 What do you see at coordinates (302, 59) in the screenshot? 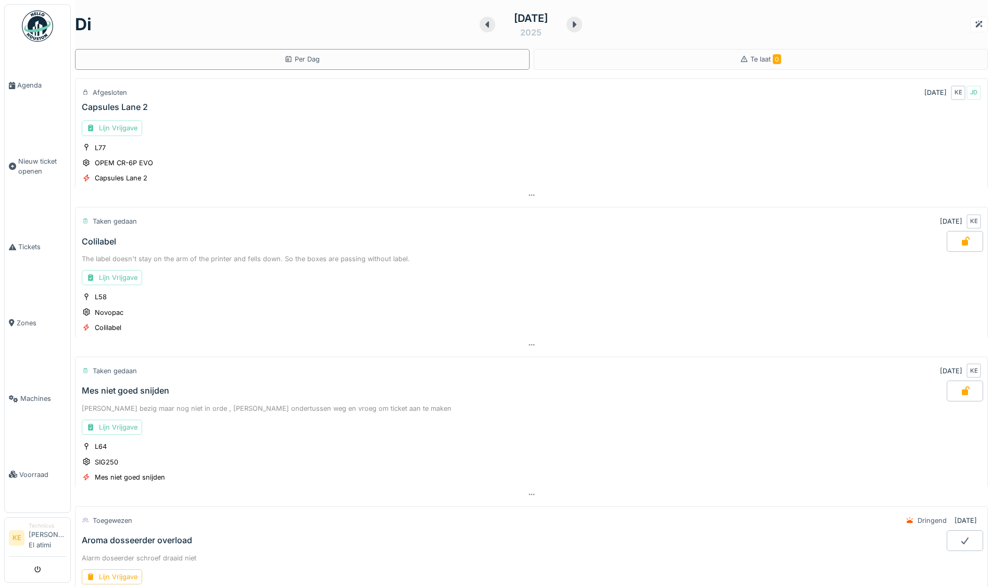
I see `div: Per Dag` at bounding box center [302, 59].